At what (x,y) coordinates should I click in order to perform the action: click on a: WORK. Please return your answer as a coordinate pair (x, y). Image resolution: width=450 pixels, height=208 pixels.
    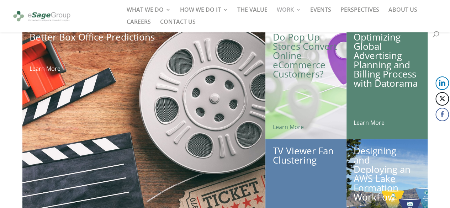
    Looking at the image, I should click on (289, 13).